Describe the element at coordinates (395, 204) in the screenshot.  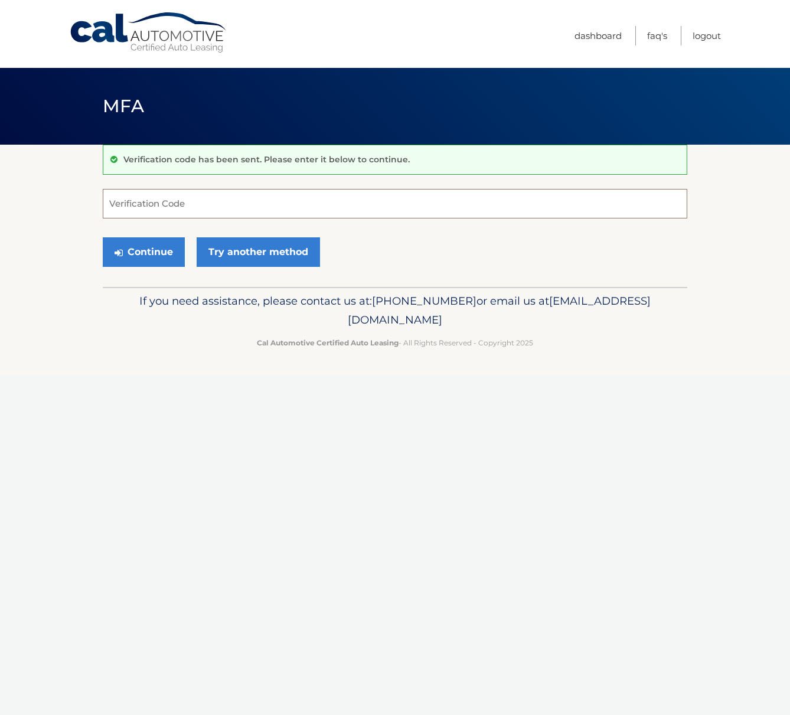
I see `input: Verification Code` at that location.